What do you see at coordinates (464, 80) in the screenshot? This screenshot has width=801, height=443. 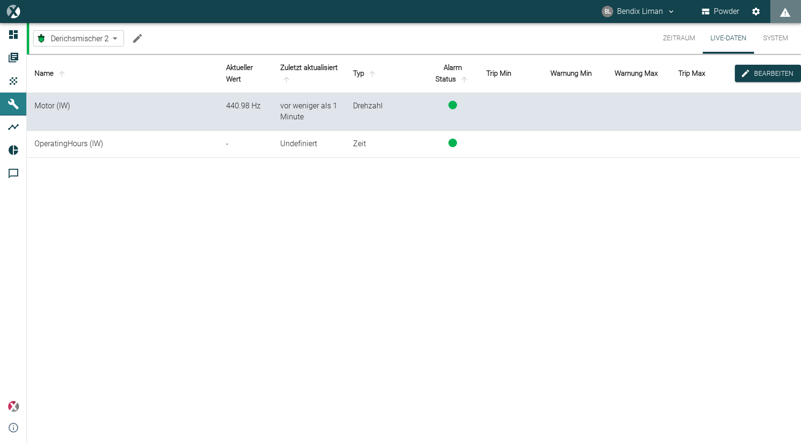 I see `span: sort-status` at bounding box center [464, 80].